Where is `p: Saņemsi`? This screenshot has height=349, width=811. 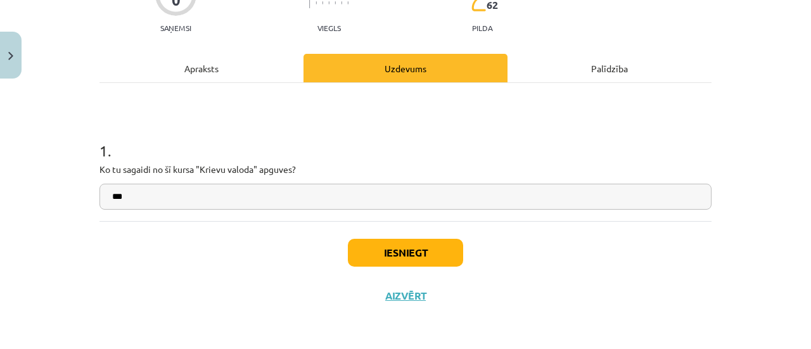
p: Saņemsi is located at coordinates (176, 28).